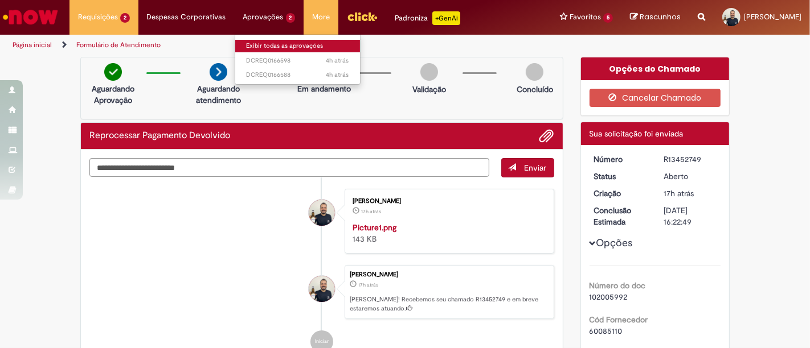 This screenshot has height=348, width=810. I want to click on a: Rascunhos, so click(655, 17).